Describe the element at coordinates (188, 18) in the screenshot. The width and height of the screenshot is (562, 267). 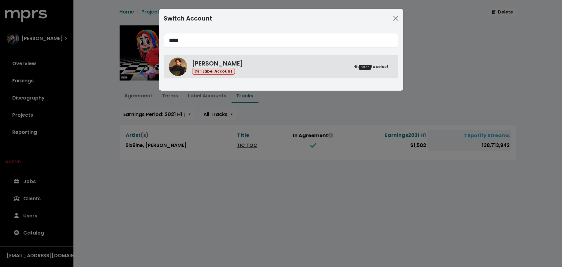
I see `div: Switch Account` at that location.